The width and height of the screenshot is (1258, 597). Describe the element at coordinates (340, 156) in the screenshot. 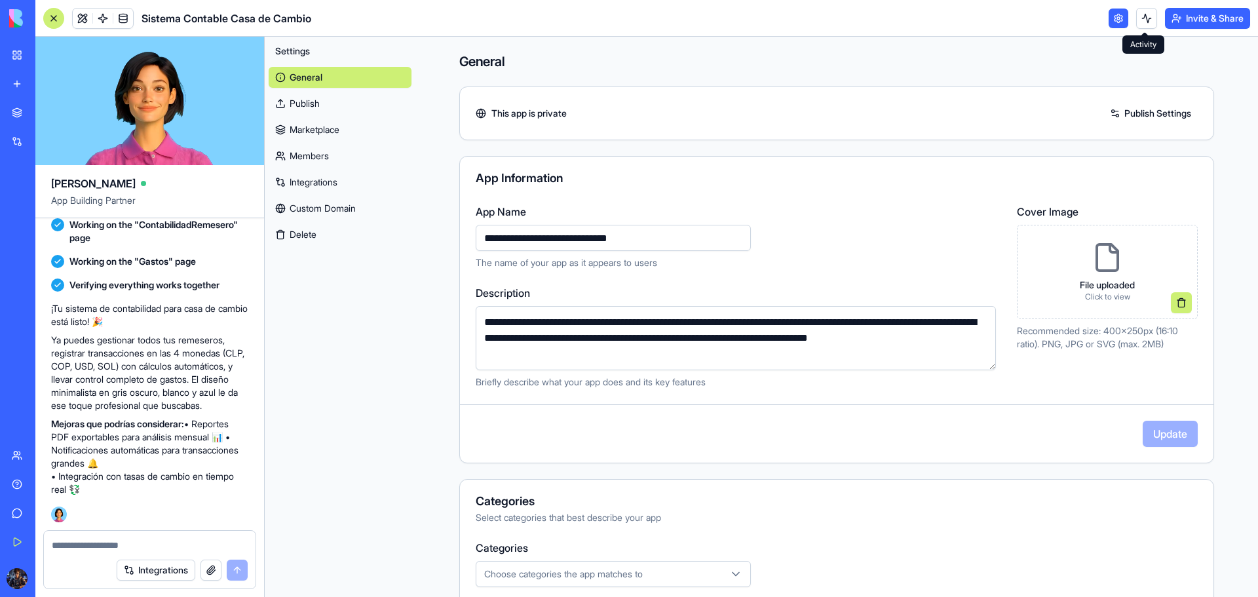

I see `a: Members` at that location.